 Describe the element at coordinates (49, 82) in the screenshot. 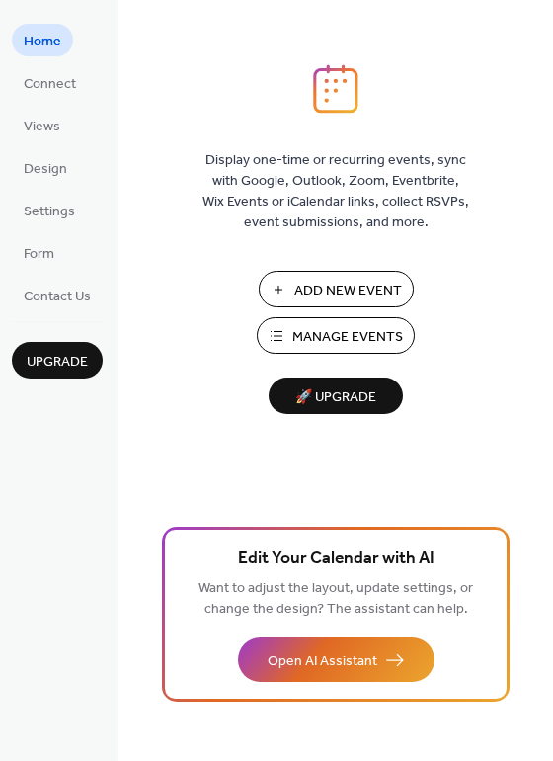

I see `a: Connect` at that location.